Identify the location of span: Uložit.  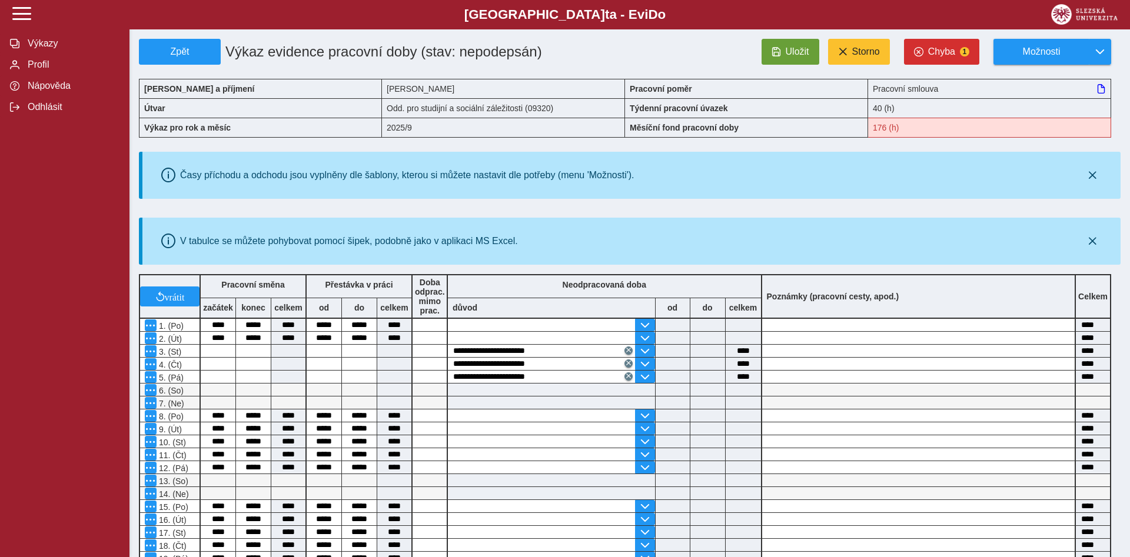
(798, 52).